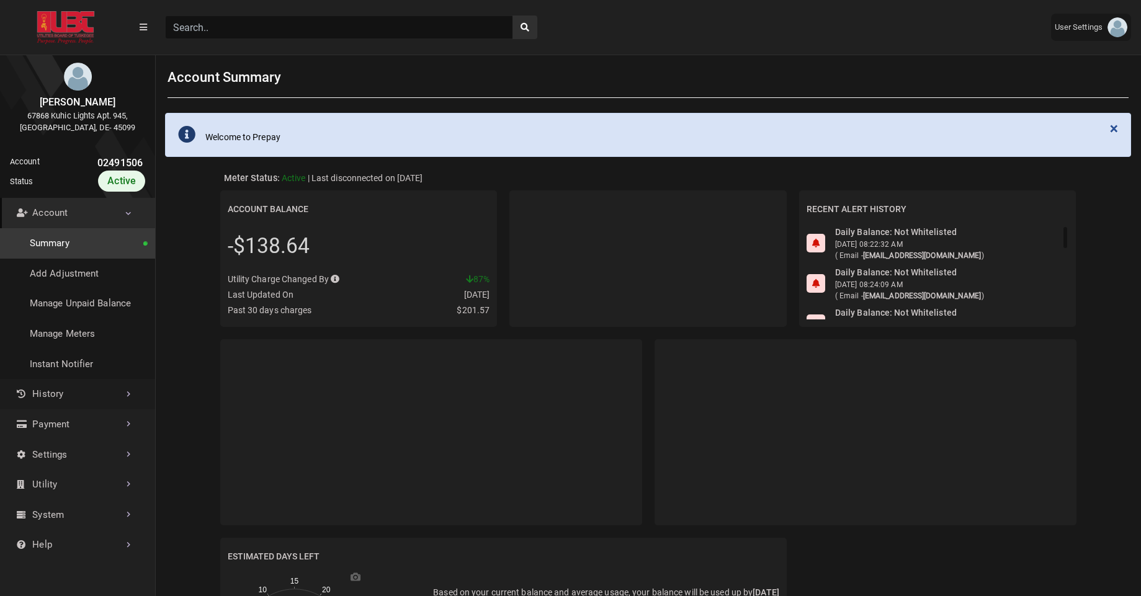  Describe the element at coordinates (268, 209) in the screenshot. I see `h2: Account Balance` at that location.